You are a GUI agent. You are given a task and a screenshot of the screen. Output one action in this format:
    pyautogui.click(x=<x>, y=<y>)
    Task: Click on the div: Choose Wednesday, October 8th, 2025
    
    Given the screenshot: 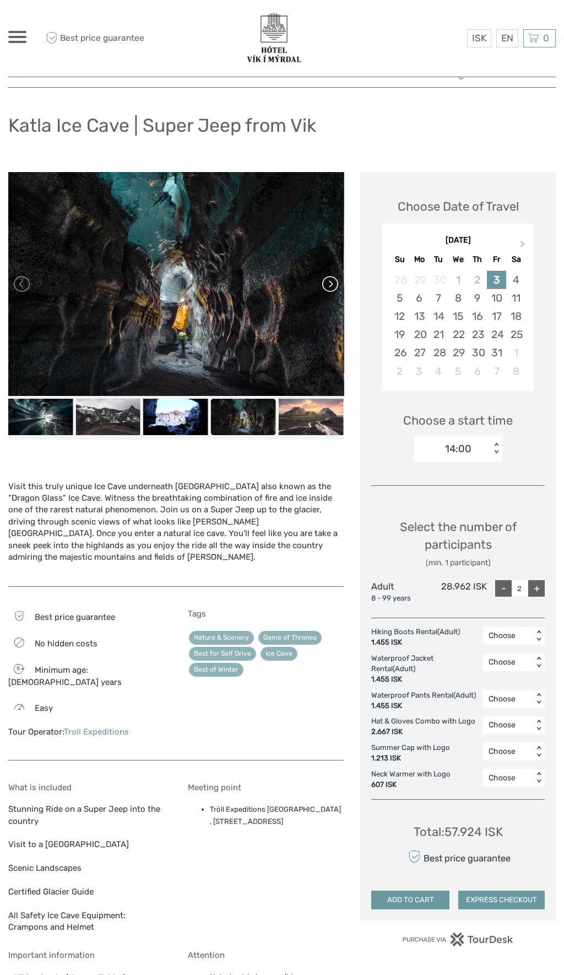 What is the action you would take?
    pyautogui.click(x=458, y=298)
    